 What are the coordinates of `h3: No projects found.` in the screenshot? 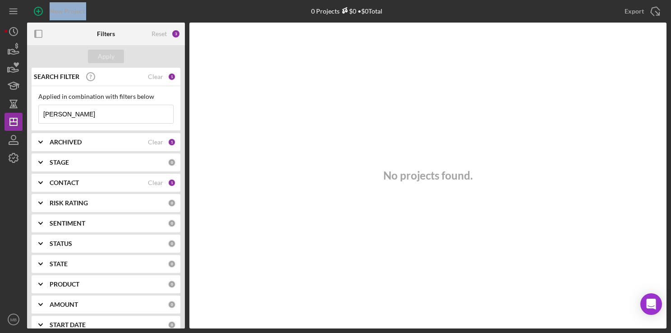 It's located at (428, 176).